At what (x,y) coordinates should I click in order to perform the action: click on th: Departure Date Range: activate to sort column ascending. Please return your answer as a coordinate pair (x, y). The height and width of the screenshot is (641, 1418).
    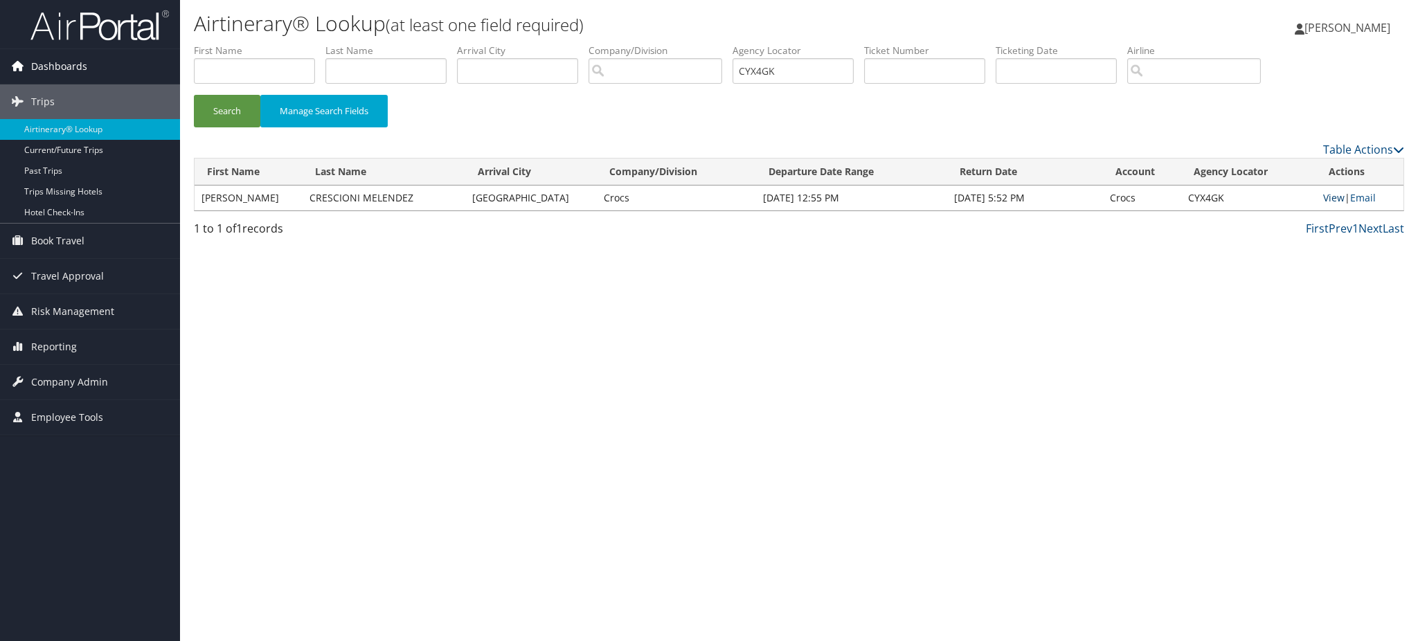
    Looking at the image, I should click on (852, 172).